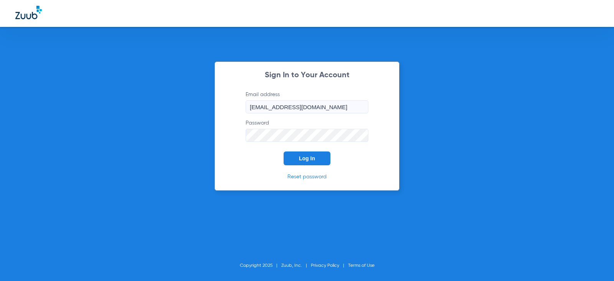 The width and height of the screenshot is (614, 281). I want to click on a: Terms of Use, so click(361, 265).